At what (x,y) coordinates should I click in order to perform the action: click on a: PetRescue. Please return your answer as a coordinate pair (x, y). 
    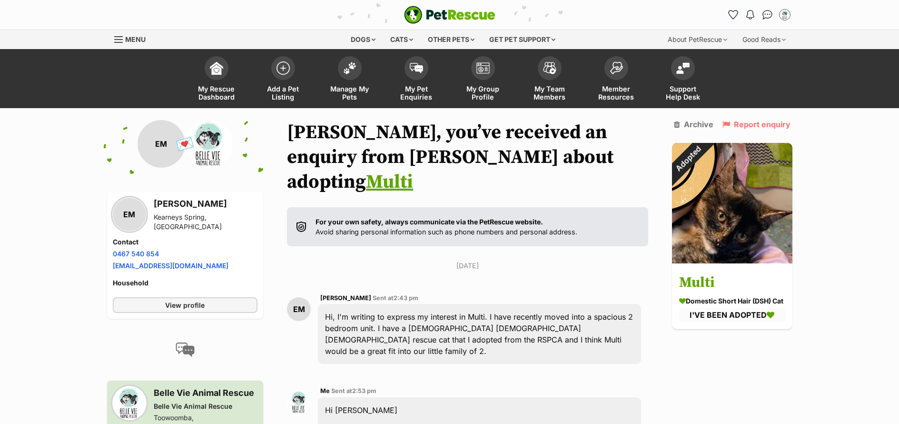
    Looking at the image, I should click on (450, 15).